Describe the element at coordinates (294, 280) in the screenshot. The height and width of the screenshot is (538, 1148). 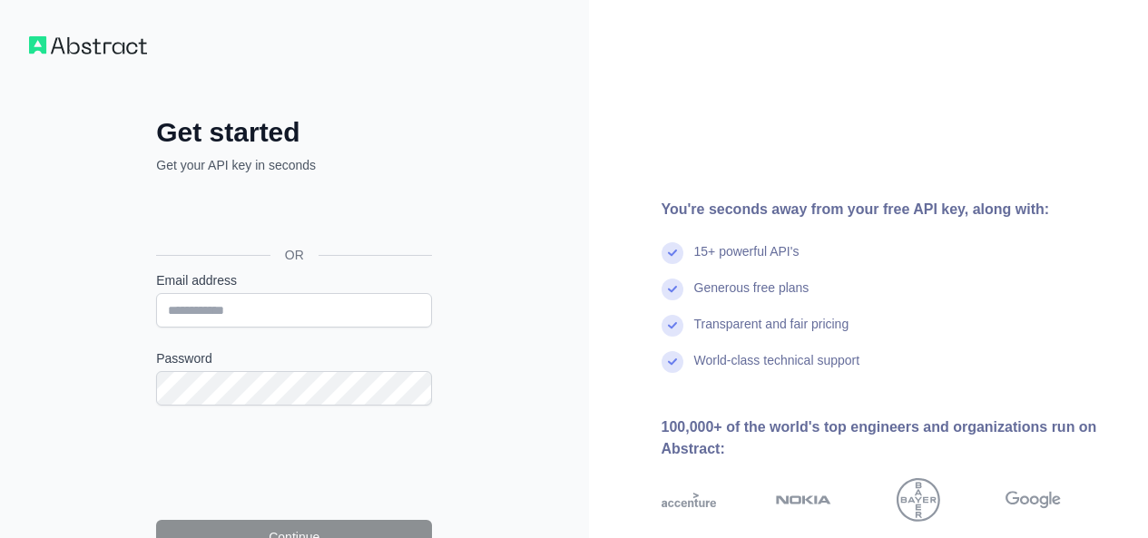
I see `label: Email address` at that location.